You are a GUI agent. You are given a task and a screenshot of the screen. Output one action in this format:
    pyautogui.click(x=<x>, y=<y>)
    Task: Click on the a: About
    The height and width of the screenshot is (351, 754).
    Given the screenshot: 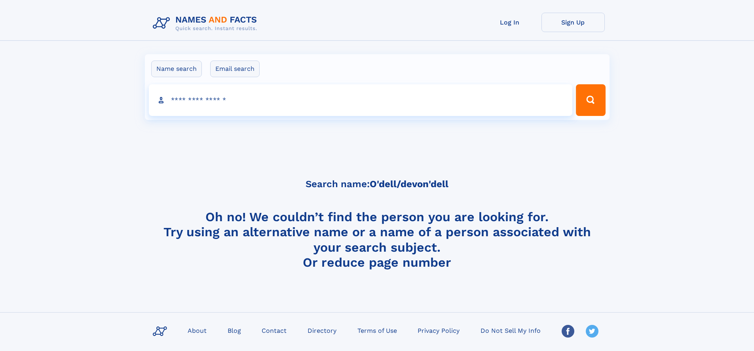 What is the action you would take?
    pyautogui.click(x=197, y=330)
    